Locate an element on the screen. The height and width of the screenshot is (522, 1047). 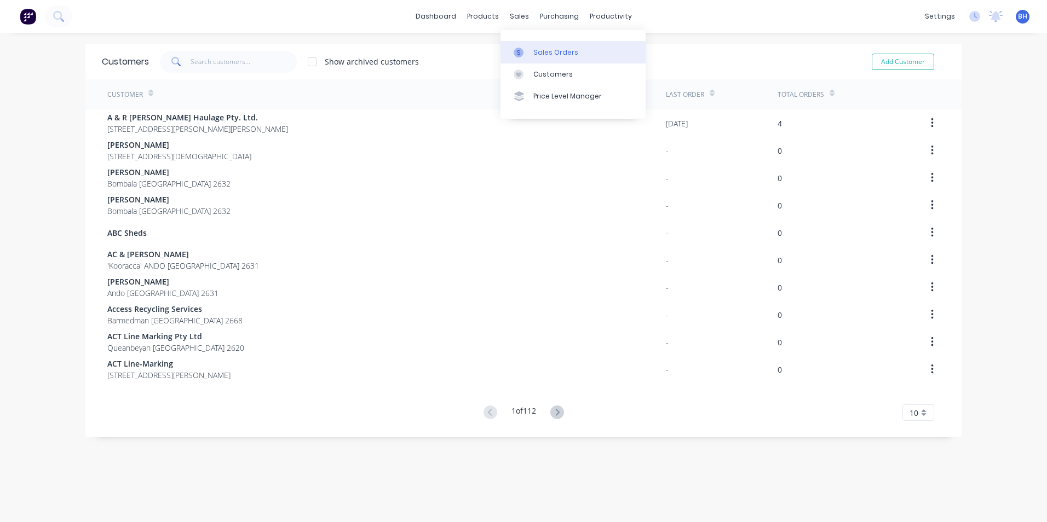
span: ACT Line Marking Pty Ltd is located at coordinates (176, 336).